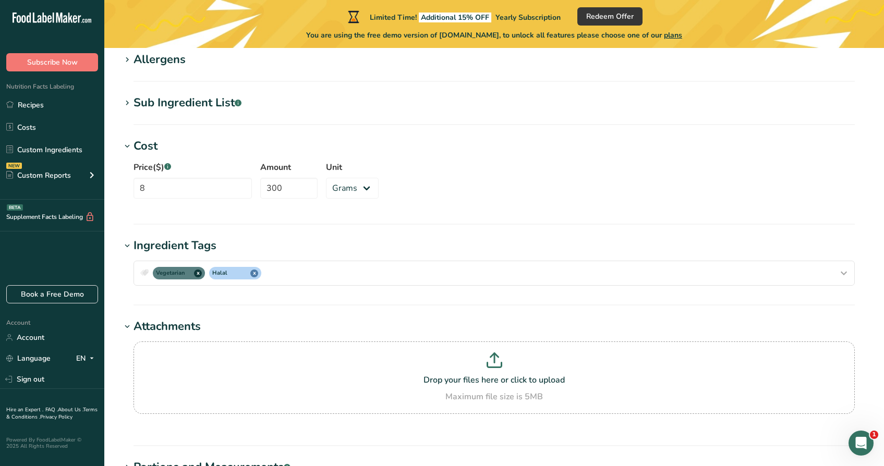  I want to click on div: Allergens, so click(160, 59).